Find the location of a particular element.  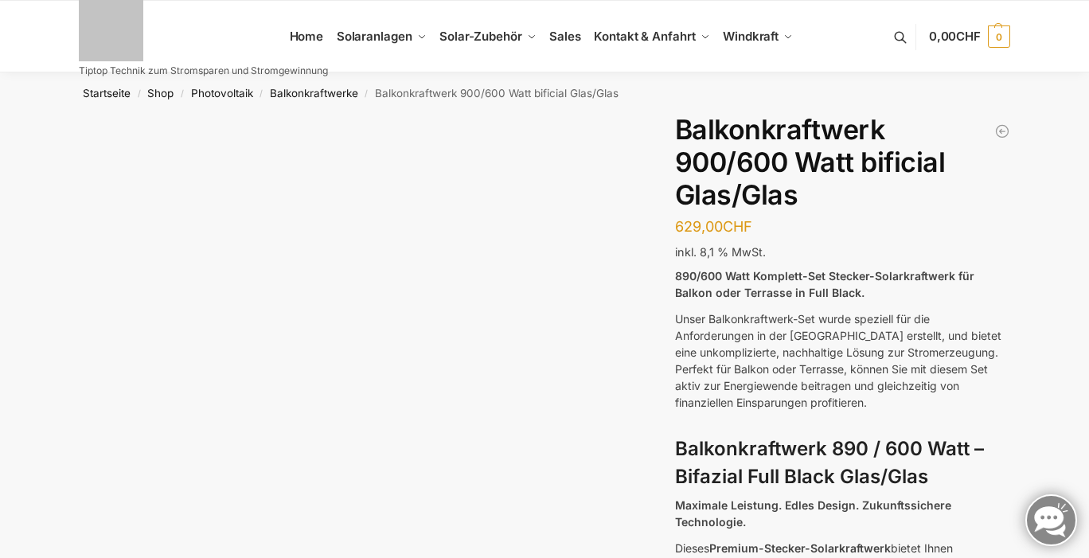

a: 0,00CHF 0 is located at coordinates (970, 37).